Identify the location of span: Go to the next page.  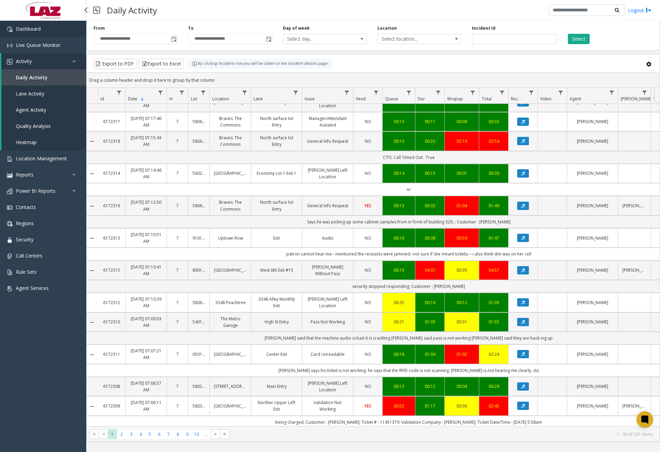
(215, 434).